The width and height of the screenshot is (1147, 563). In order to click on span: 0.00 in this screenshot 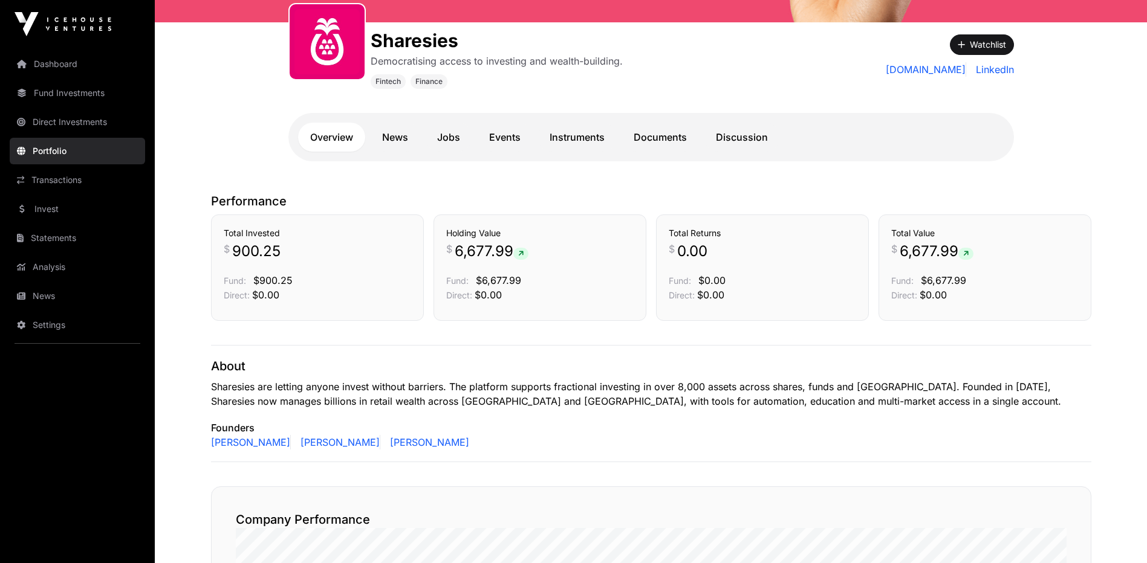, I will do `click(692, 252)`.